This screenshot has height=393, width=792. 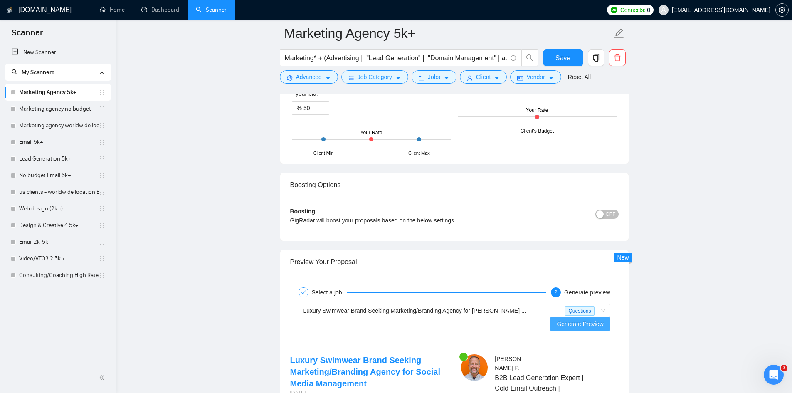 I want to click on span: Questions, so click(x=580, y=311).